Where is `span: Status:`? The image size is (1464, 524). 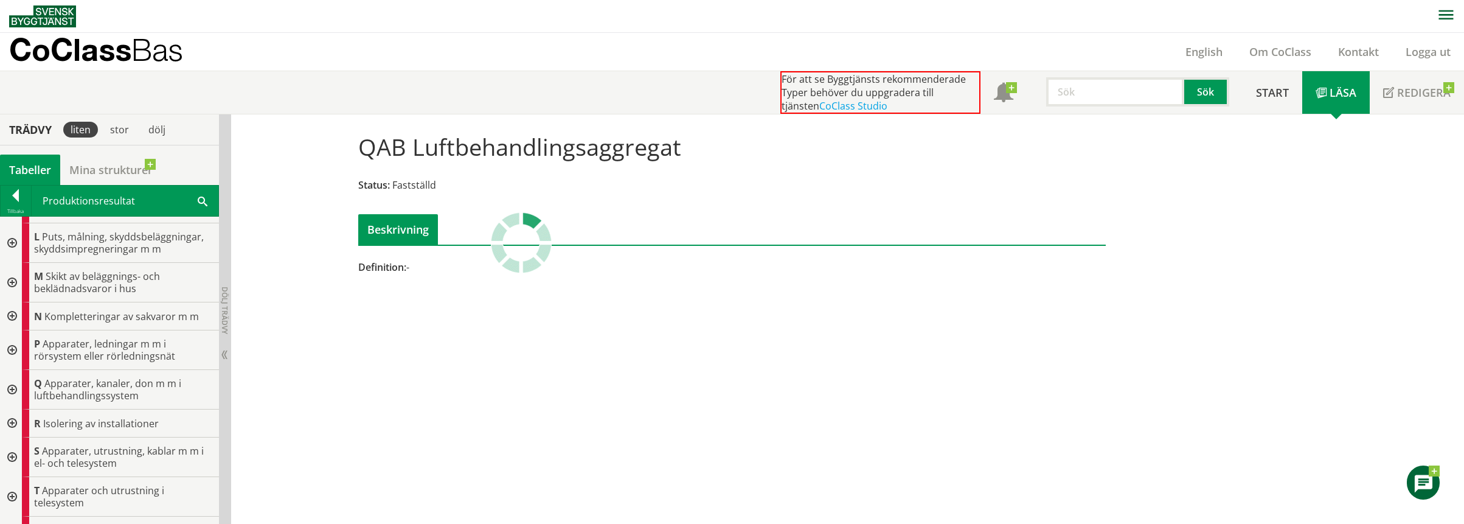
span: Status: is located at coordinates (374, 185).